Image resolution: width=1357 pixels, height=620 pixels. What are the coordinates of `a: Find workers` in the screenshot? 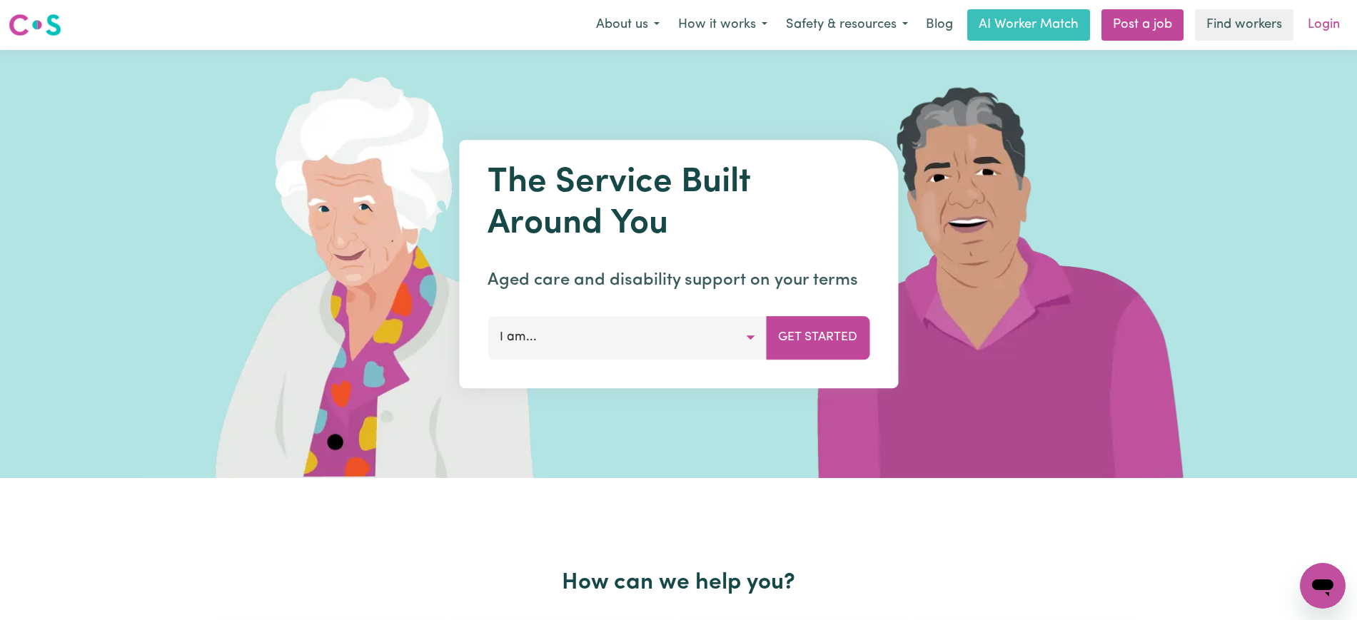 It's located at (1244, 25).